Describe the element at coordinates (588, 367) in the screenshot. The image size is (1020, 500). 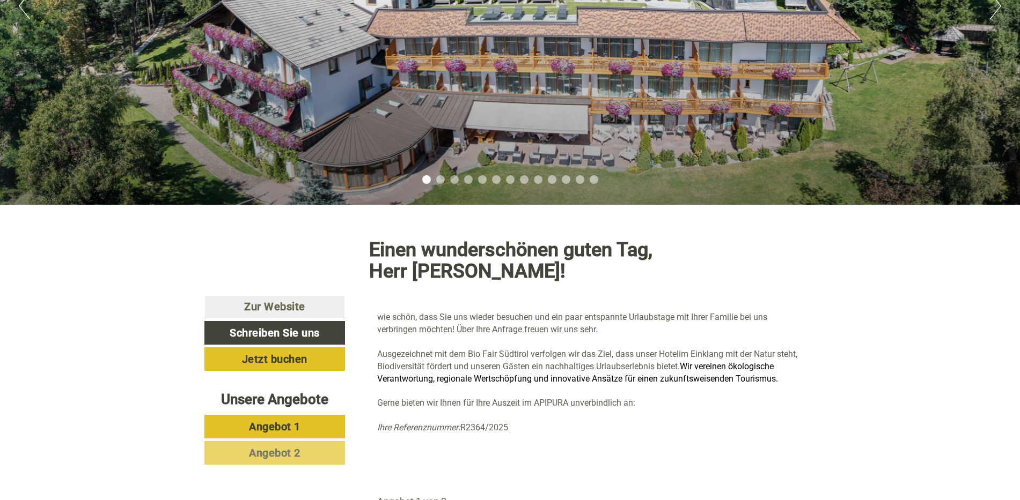
I see `p: Ausgezeichnet mit dem Bio Fair Südtirol verfolgen wir das Ziel, dass unser Hotel` at that location.